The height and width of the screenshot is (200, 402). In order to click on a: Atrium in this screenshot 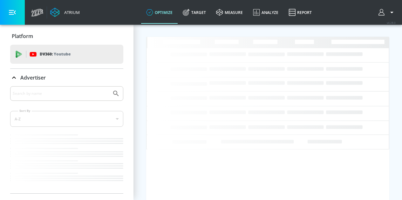, I will do `click(65, 12)`.